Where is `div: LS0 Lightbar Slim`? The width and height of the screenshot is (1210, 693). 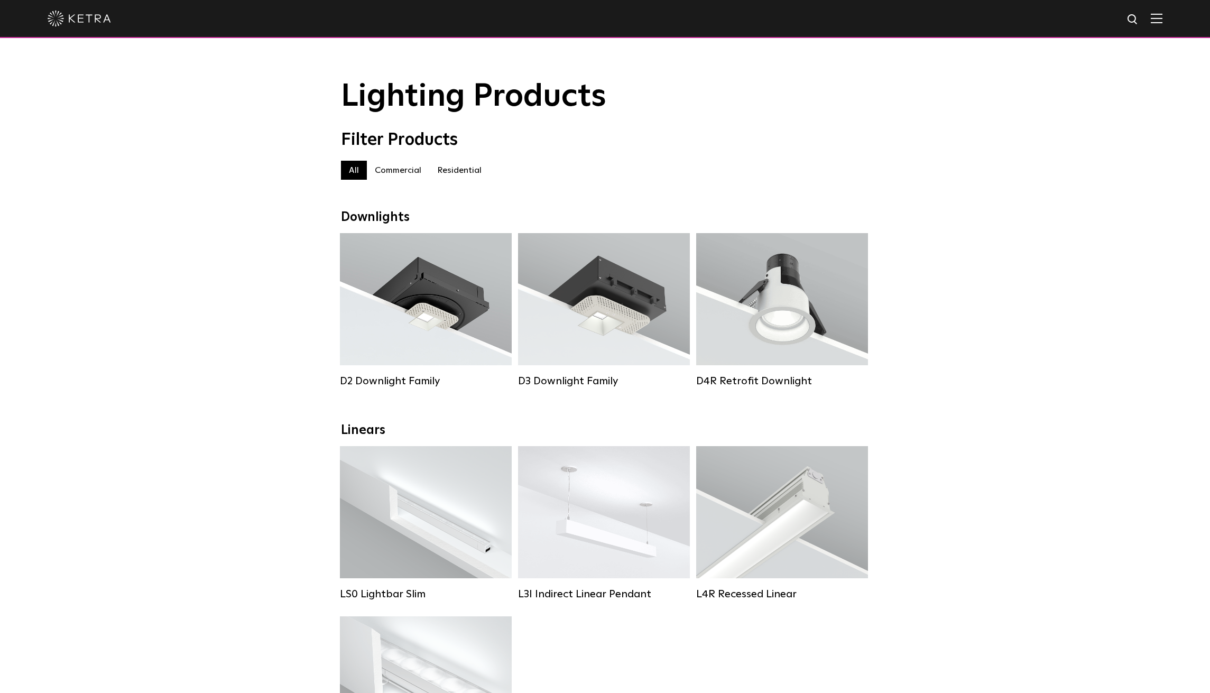 div: LS0 Lightbar Slim is located at coordinates (426, 594).